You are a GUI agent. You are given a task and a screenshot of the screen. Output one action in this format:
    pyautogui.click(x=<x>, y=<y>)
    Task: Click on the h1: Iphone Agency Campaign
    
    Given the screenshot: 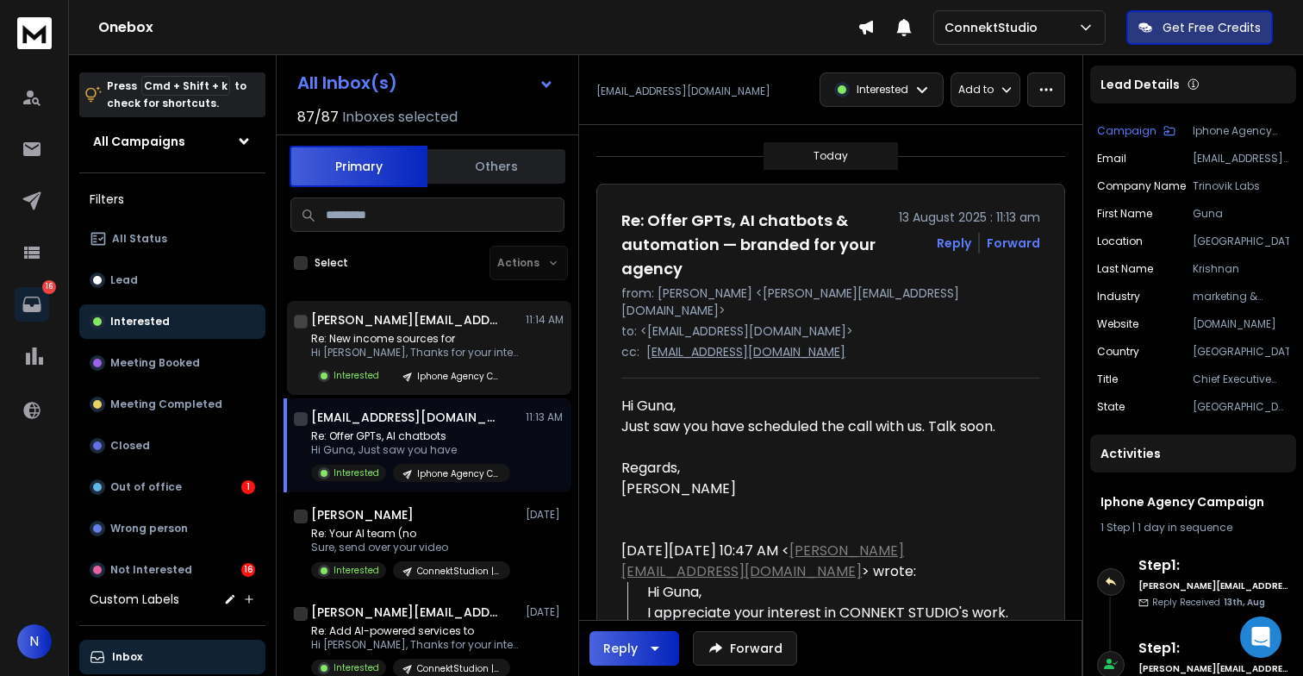 What is the action you would take?
    pyautogui.click(x=1193, y=502)
    